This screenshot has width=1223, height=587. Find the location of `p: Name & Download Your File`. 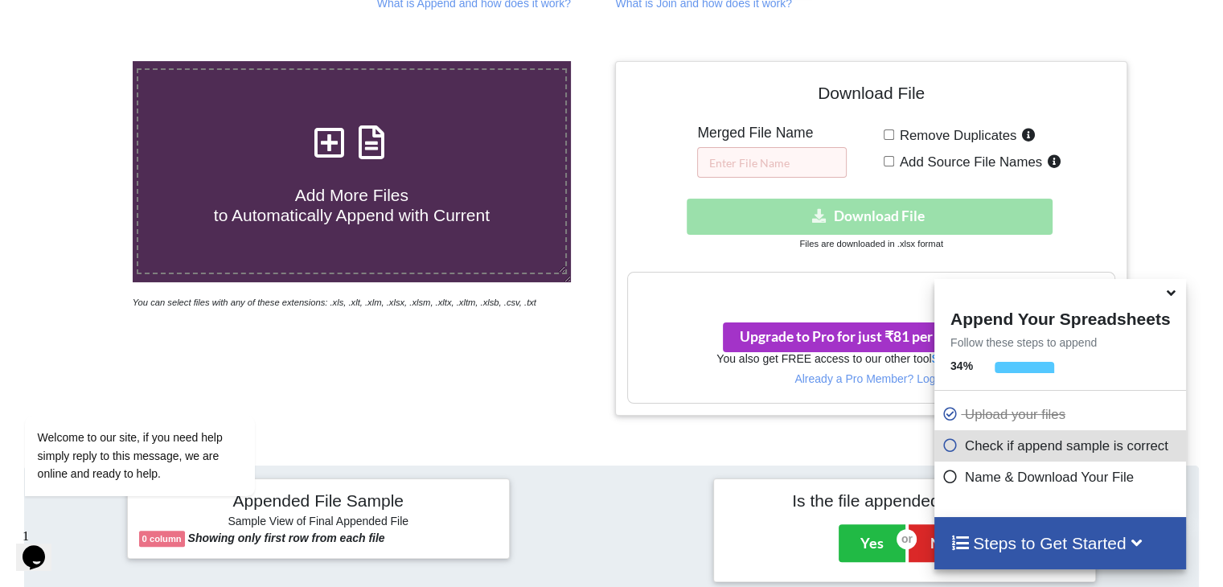

p: Name & Download Your File is located at coordinates (1062, 477).